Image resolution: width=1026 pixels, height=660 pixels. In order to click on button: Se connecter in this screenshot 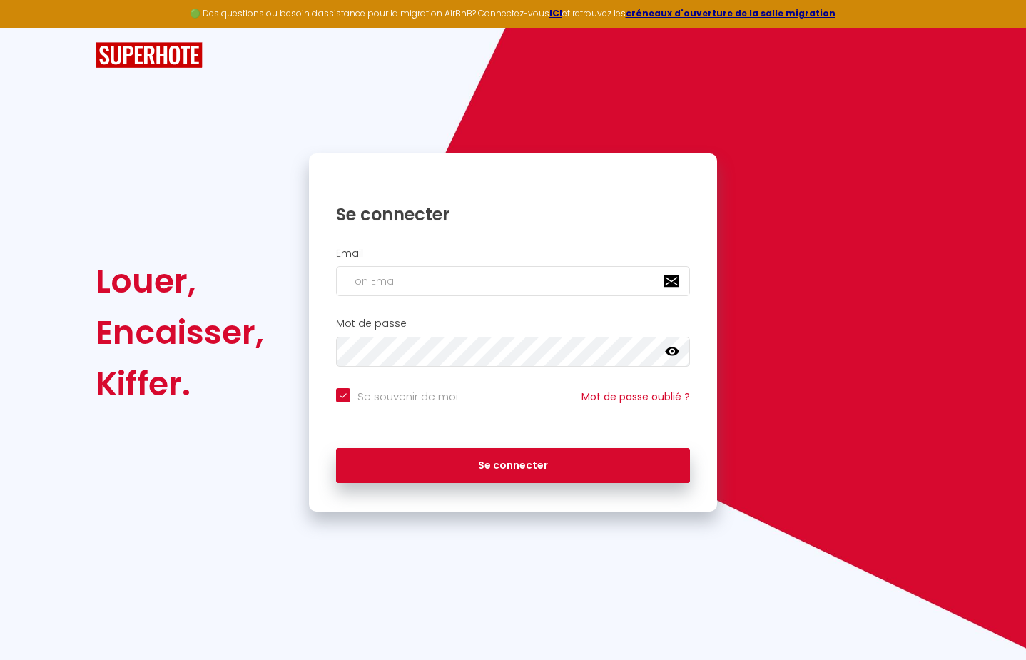, I will do `click(513, 466)`.